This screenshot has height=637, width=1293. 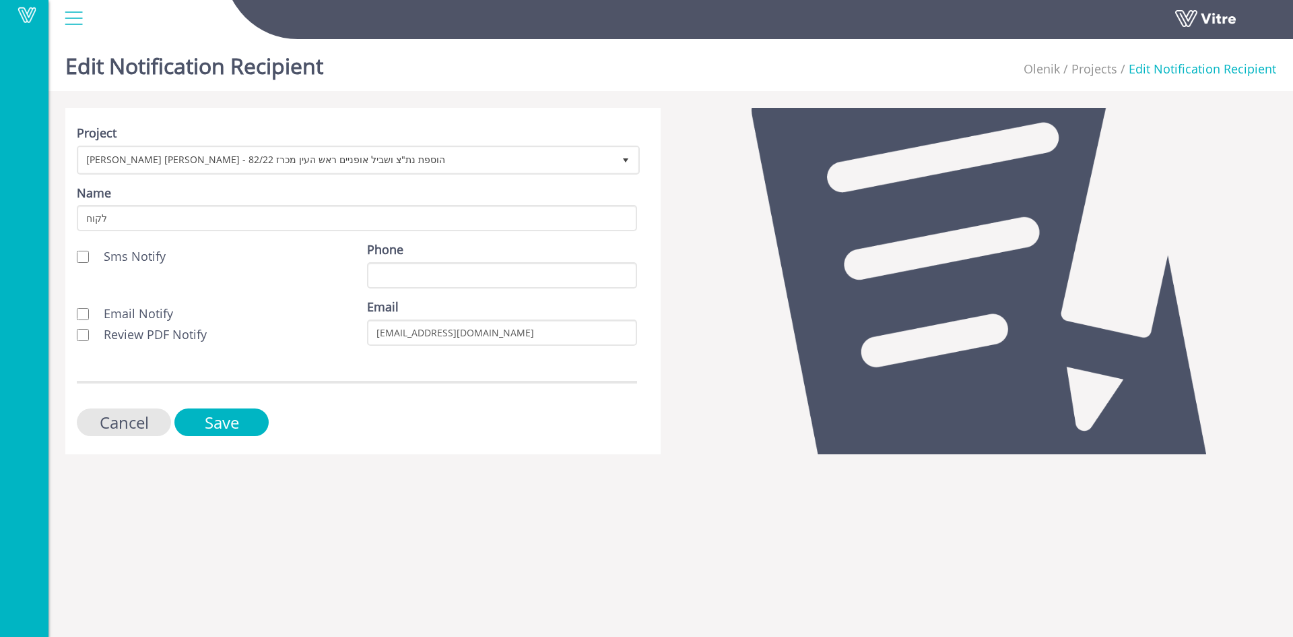 I want to click on input: Cancel, so click(x=124, y=422).